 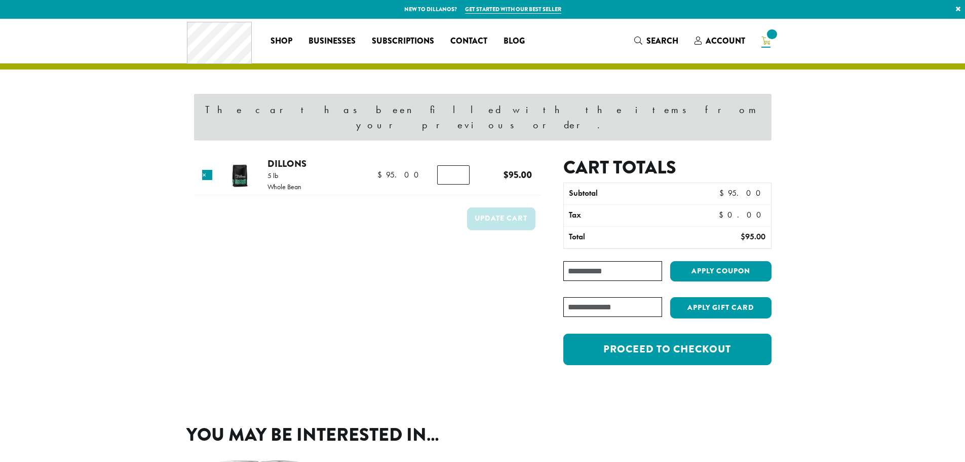 What do you see at coordinates (662, 41) in the screenshot?
I see `span: Search` at bounding box center [662, 41].